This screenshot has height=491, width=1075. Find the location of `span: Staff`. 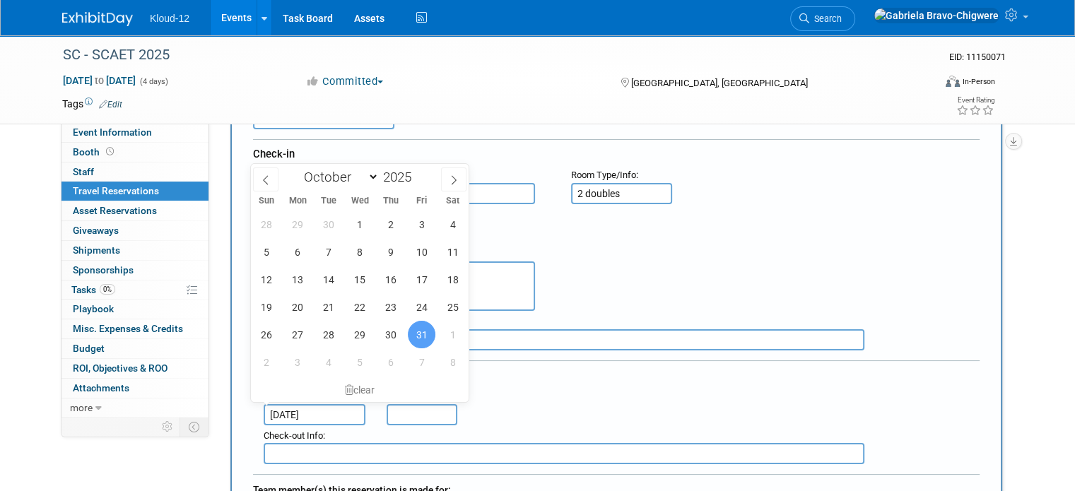

span: Staff is located at coordinates (83, 172).